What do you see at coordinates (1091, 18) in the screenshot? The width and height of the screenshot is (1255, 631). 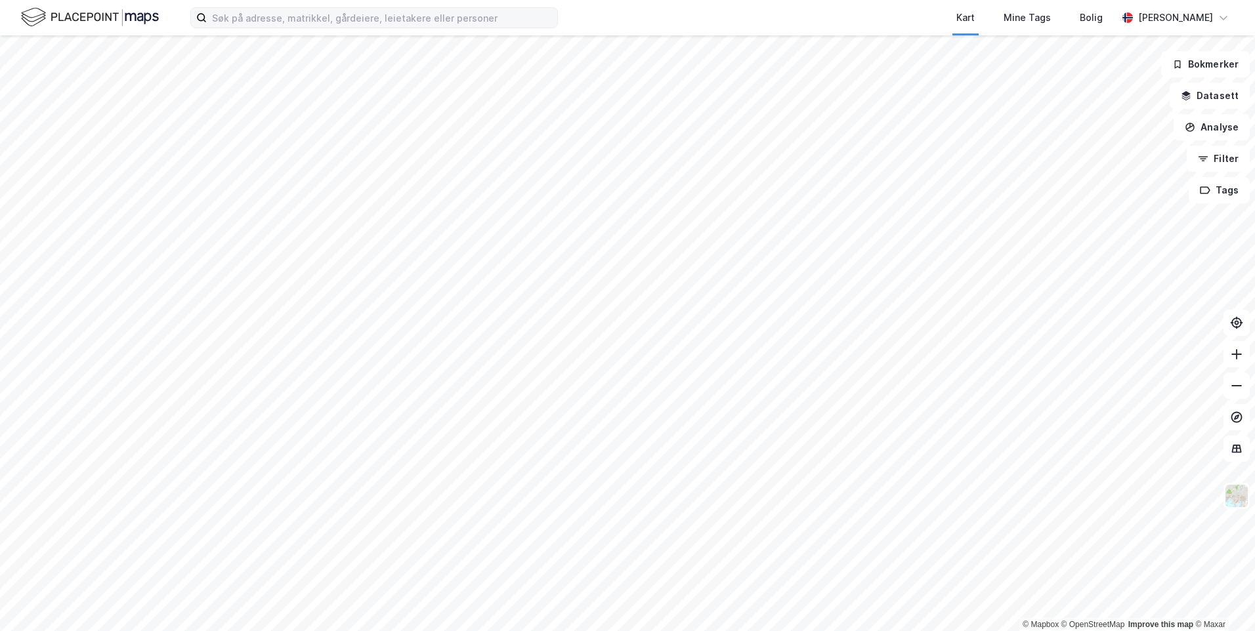 I see `div: Bolig` at bounding box center [1091, 18].